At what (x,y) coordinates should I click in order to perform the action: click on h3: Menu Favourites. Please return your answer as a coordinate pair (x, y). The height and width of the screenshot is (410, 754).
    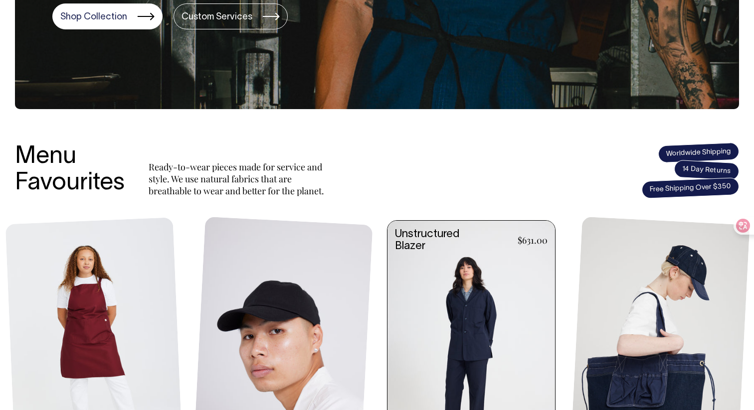
    Looking at the image, I should click on (70, 171).